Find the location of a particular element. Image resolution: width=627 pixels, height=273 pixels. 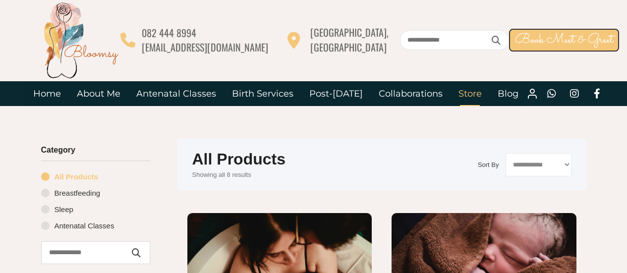

a: Store is located at coordinates (470, 94).